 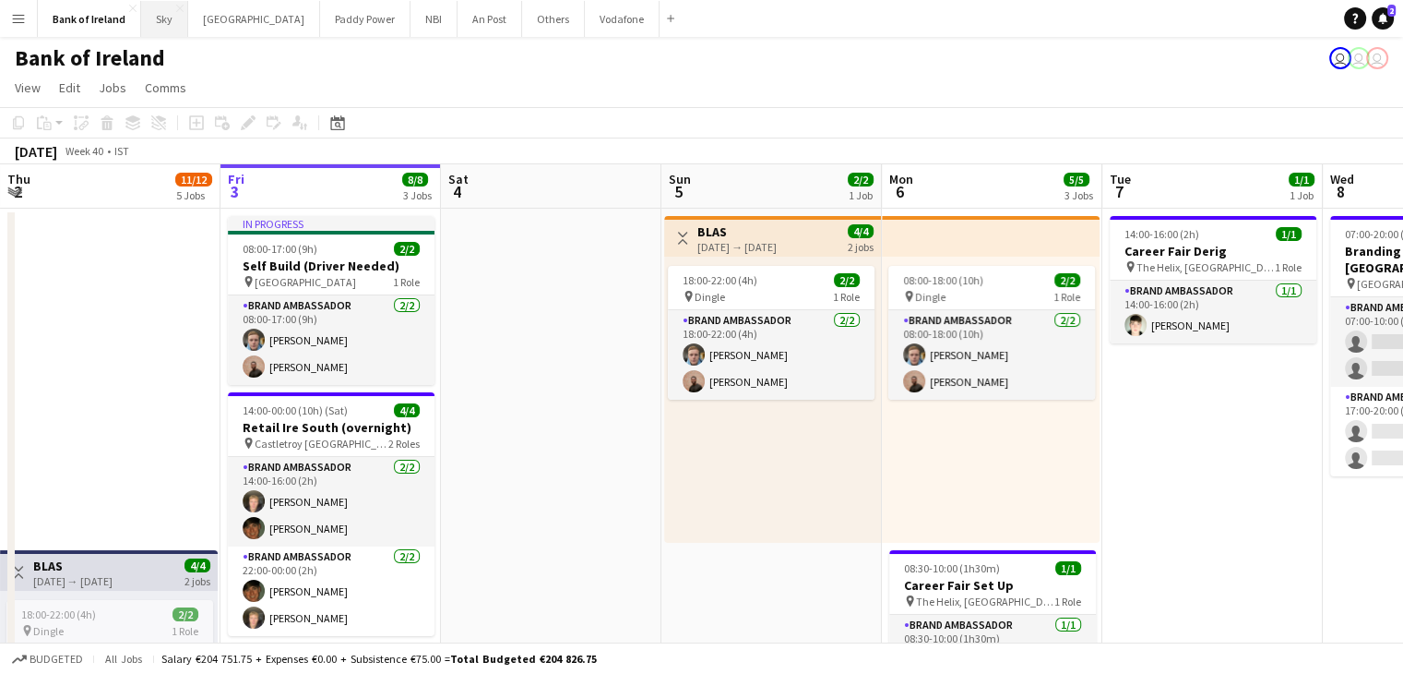 What do you see at coordinates (122, 150) in the screenshot?
I see `div: IST` at bounding box center [122, 150].